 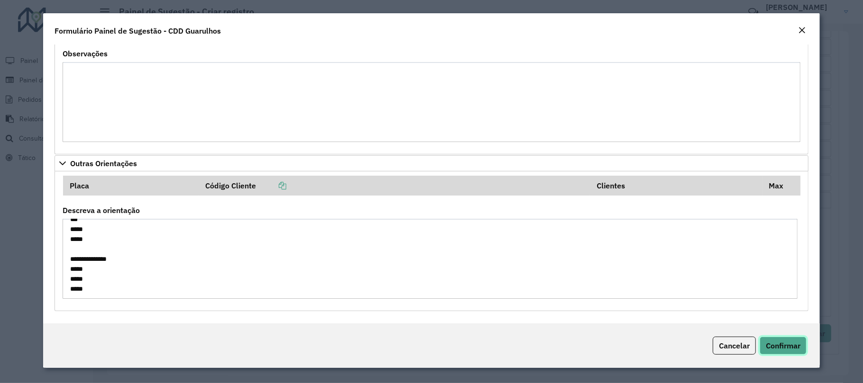 What do you see at coordinates (431, 242) in the screenshot?
I see `div: Outras Orientações` at bounding box center [431, 242].